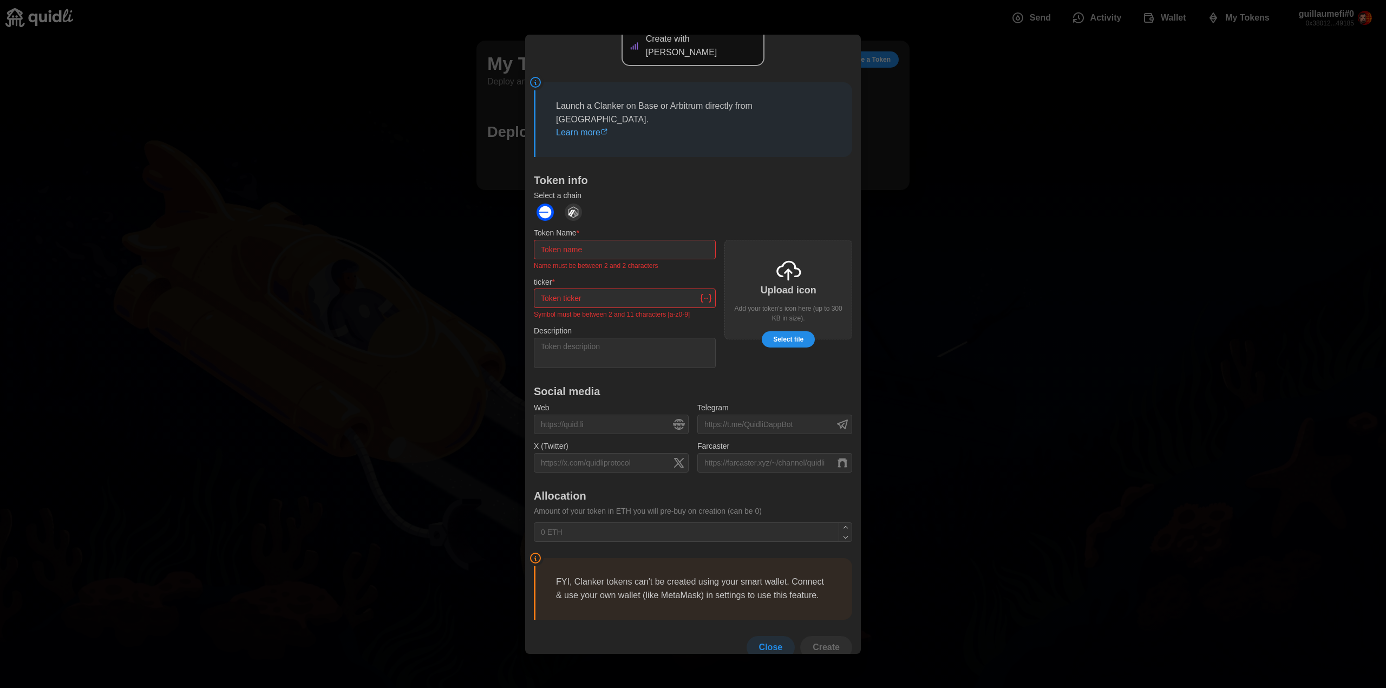  Describe the element at coordinates (771, 647) in the screenshot. I see `span: Close` at that location.